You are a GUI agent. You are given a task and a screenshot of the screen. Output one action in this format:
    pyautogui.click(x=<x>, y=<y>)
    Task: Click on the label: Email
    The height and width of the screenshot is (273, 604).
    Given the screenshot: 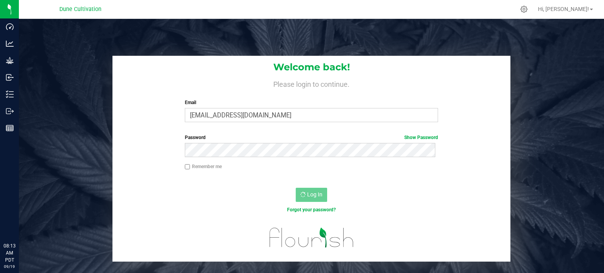 What is the action you would take?
    pyautogui.click(x=312, y=103)
    